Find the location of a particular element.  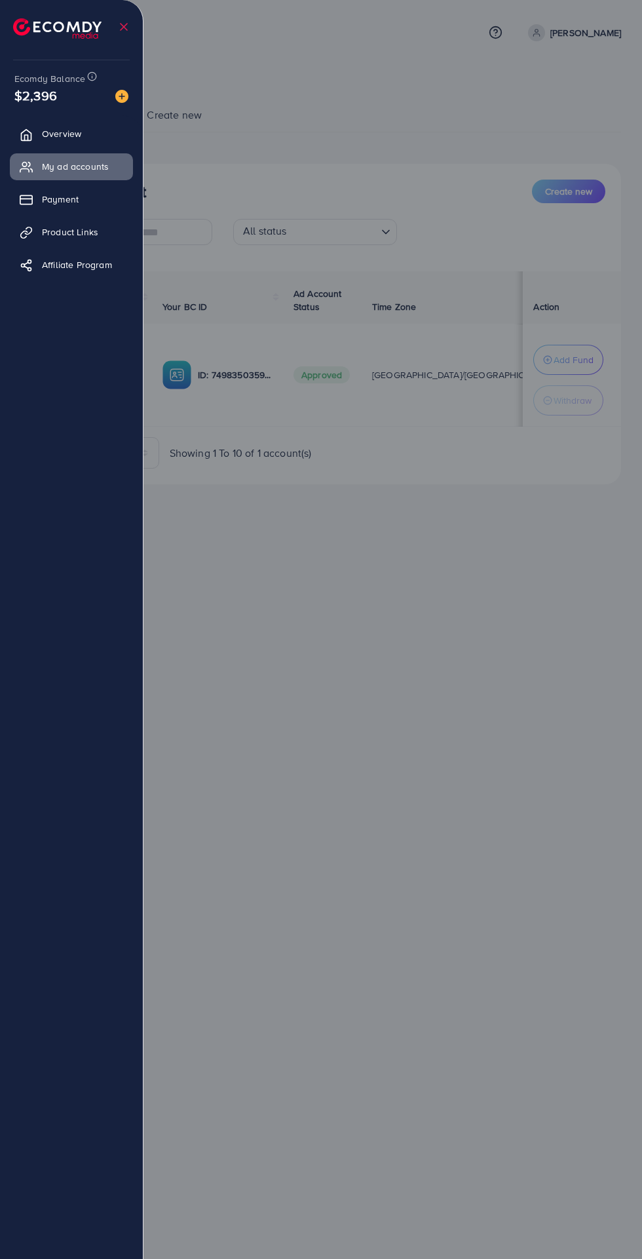

a: logo is located at coordinates (57, 28).